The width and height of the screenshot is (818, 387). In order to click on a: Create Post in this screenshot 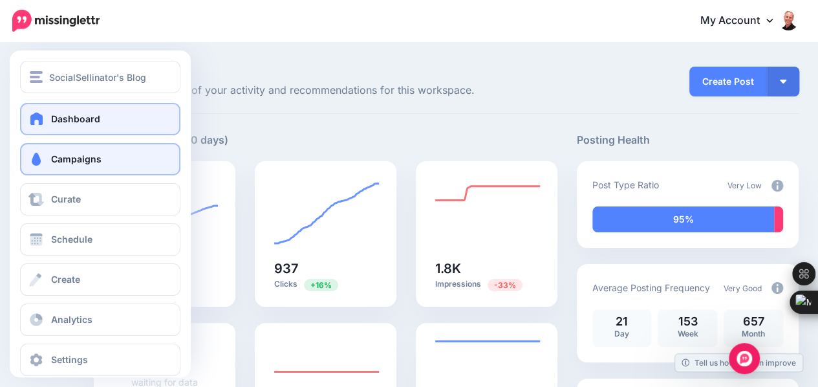, I will do `click(728, 81)`.